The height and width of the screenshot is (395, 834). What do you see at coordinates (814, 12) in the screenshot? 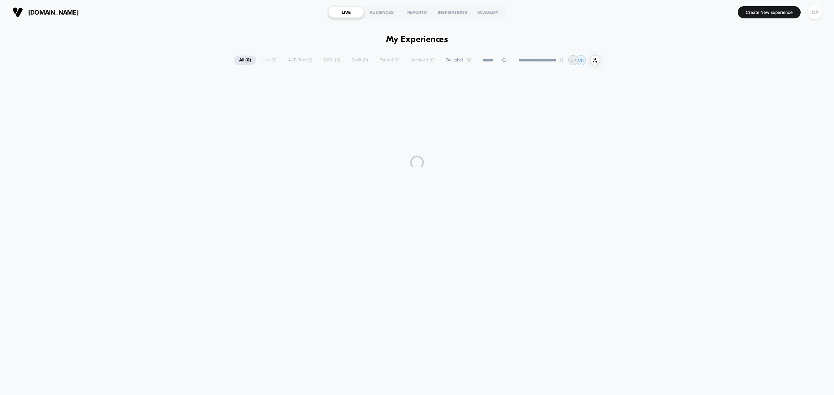
I see `div: CP` at bounding box center [814, 12].